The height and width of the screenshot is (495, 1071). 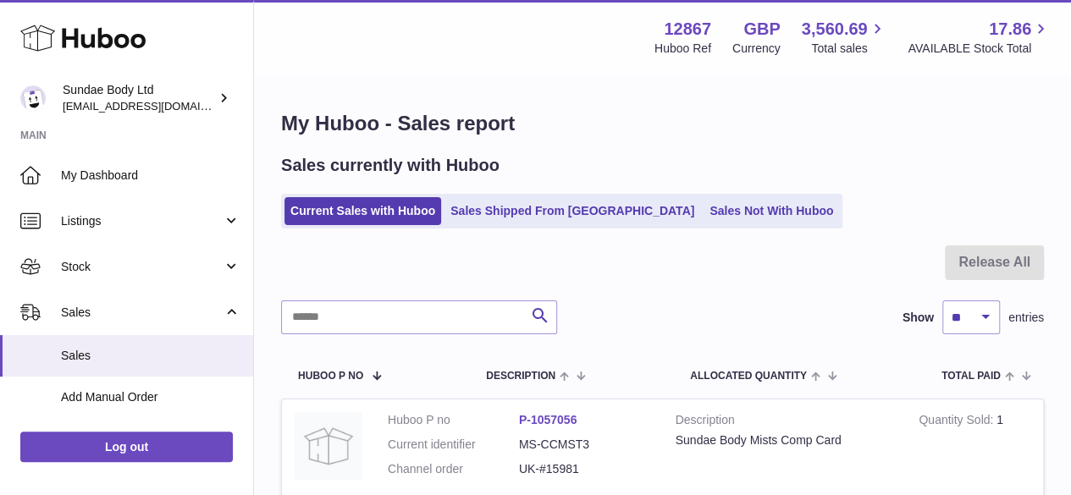 What do you see at coordinates (151, 397) in the screenshot?
I see `span: Add Manual Order` at bounding box center [151, 397].